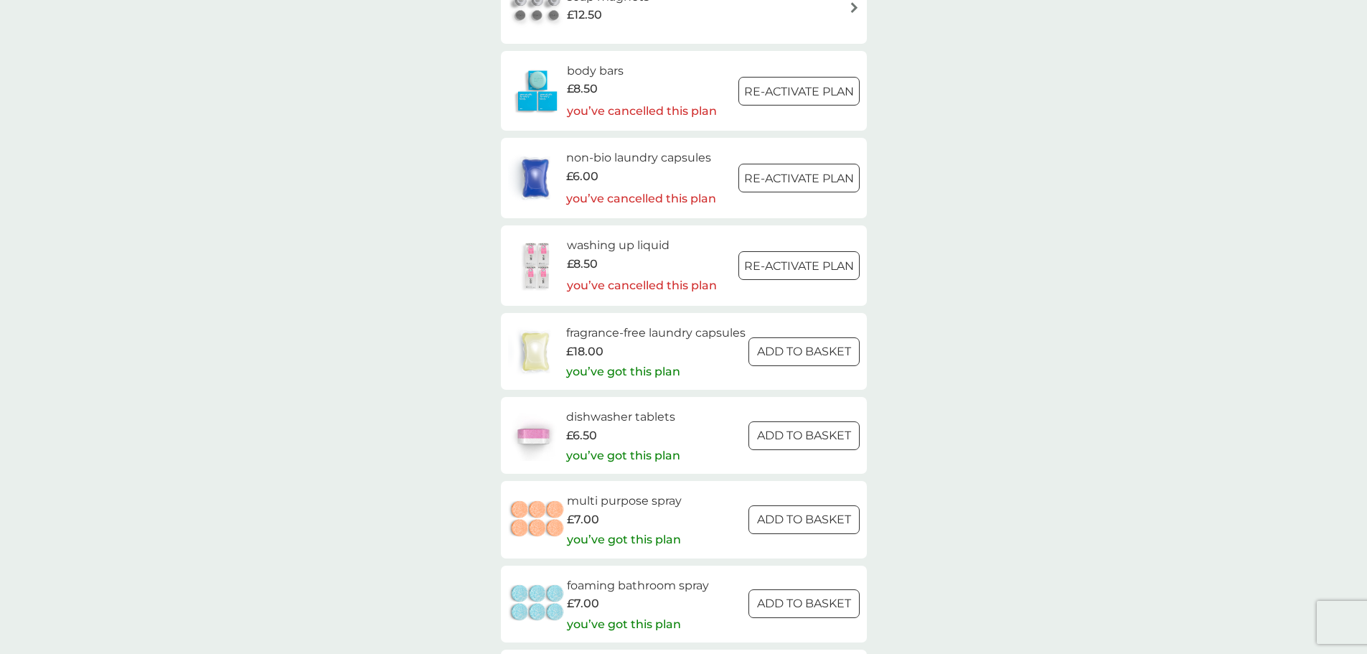  What do you see at coordinates (585, 352) in the screenshot?
I see `span: £18.00` at bounding box center [585, 352].